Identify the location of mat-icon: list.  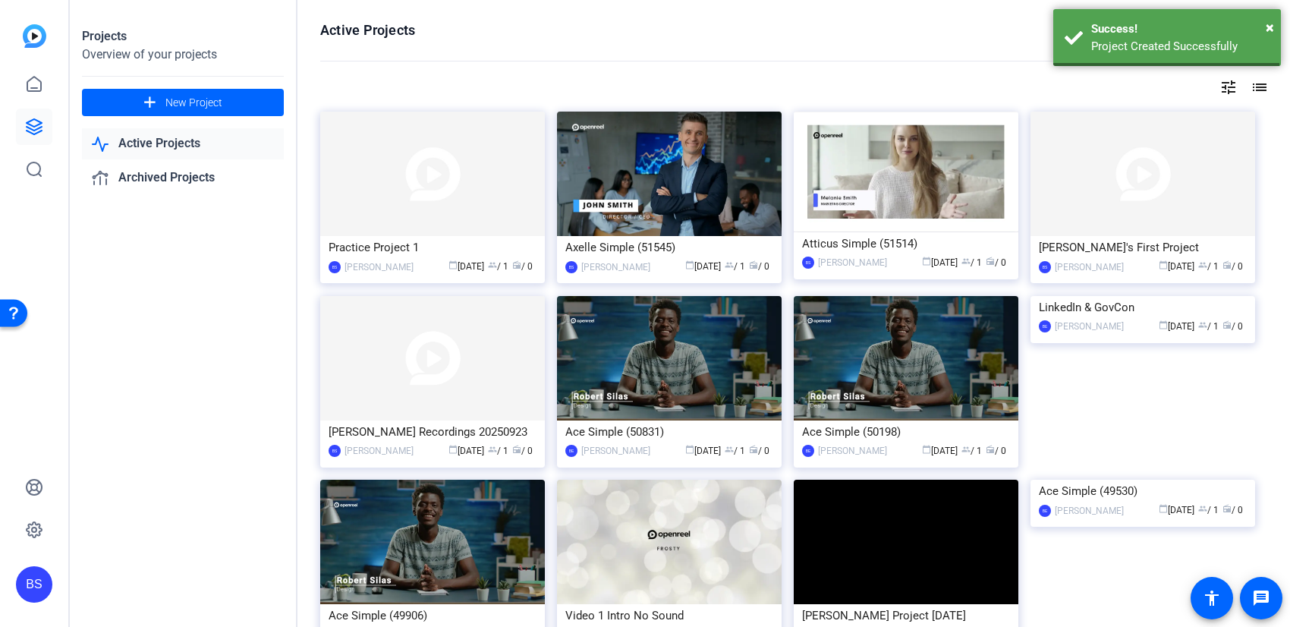
(1258, 87).